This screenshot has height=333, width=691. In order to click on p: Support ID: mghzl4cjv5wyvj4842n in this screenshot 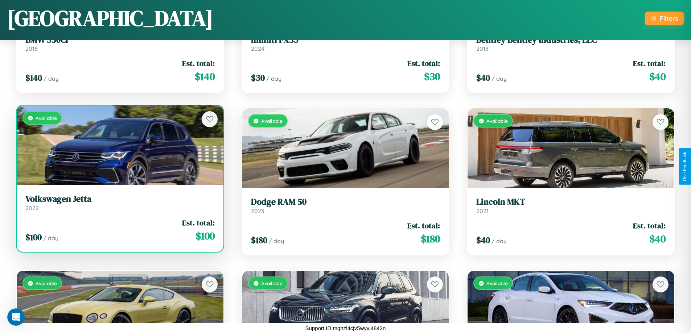, I will do `click(346, 328)`.